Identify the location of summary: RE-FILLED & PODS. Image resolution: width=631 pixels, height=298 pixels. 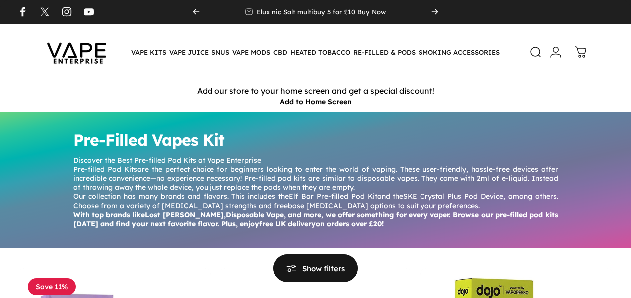
(384, 52).